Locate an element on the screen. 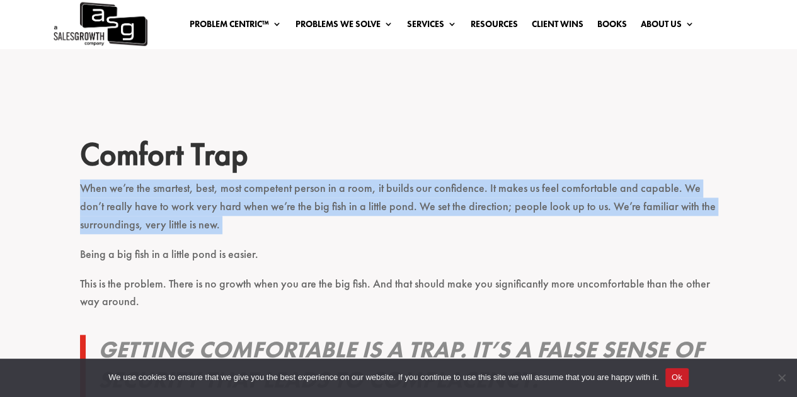 The width and height of the screenshot is (797, 397). p: Being a big fish in a little pond is easier. is located at coordinates (399, 260).